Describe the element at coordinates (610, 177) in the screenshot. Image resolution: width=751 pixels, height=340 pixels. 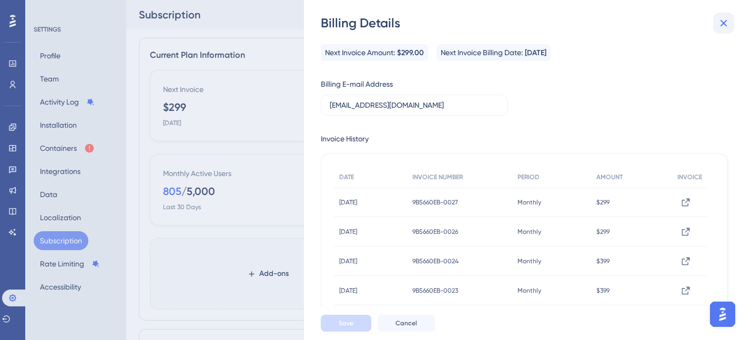
I see `span: AMOUNT` at that location.